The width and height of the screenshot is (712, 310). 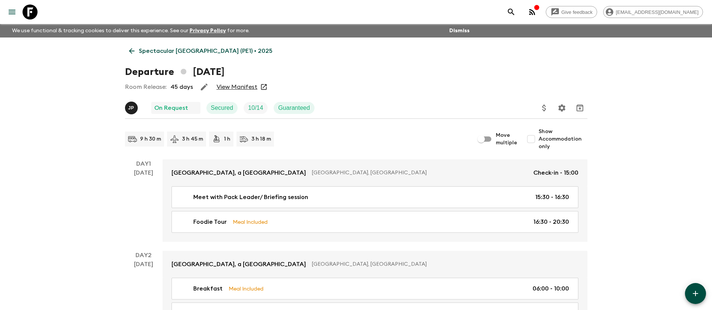 What do you see at coordinates (146, 87) in the screenshot?
I see `p: Room Release:` at bounding box center [146, 87].